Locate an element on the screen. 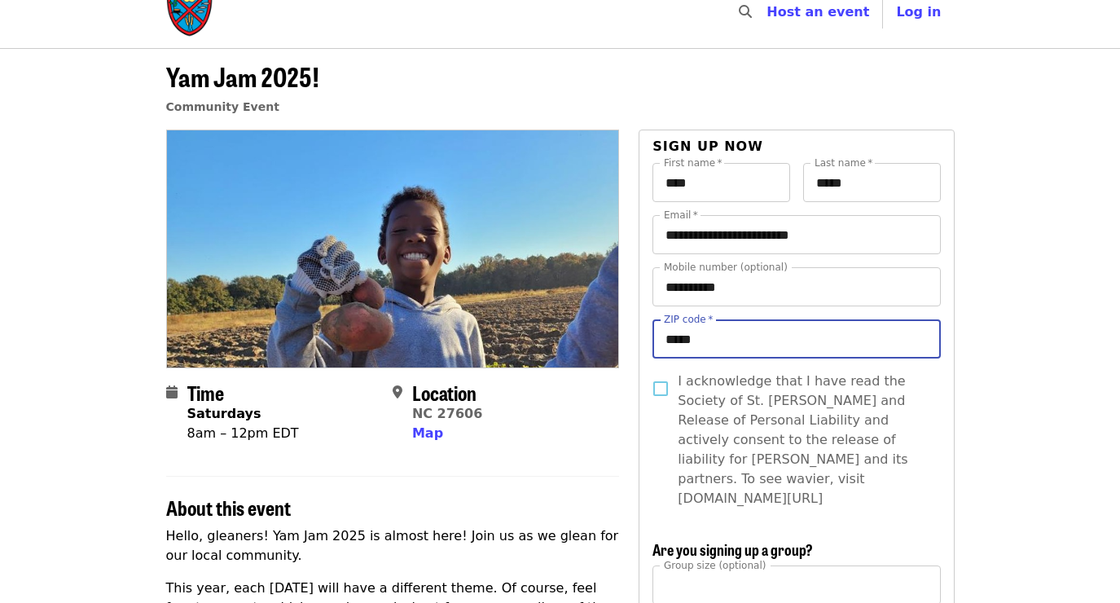  label: Email is located at coordinates (681, 215).